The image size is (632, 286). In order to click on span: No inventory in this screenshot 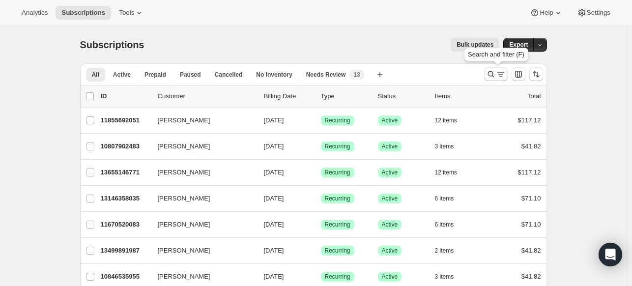, I will do `click(274, 75)`.